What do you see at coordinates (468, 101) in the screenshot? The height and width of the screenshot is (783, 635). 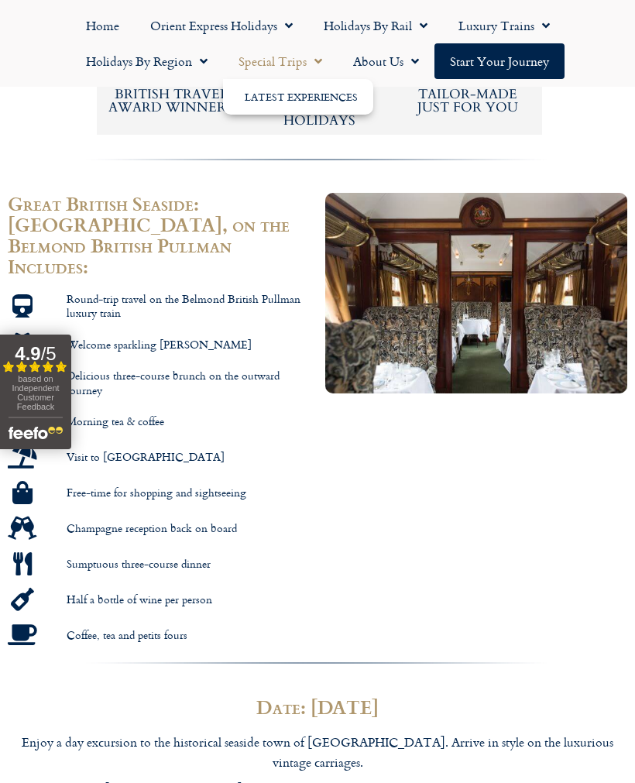 I see `h5: tailor-made just for you` at bounding box center [468, 101].